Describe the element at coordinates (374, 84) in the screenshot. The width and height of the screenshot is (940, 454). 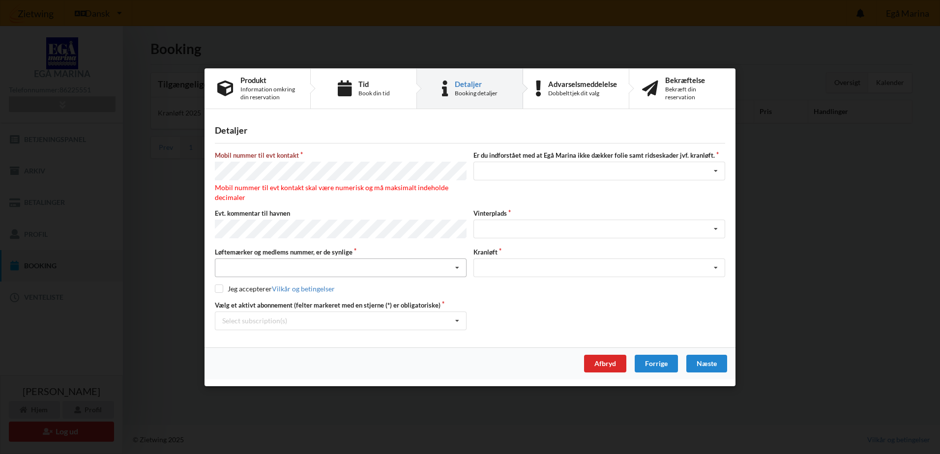
I see `div: Tid` at that location.